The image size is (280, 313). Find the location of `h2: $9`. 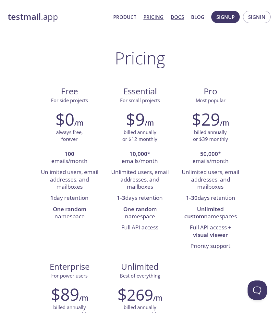

h2: $9 is located at coordinates (135, 119).